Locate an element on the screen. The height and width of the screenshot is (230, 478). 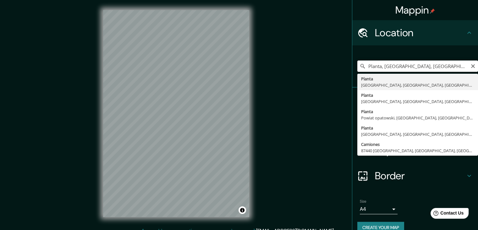
div: Pins is located at coordinates (415, 100).